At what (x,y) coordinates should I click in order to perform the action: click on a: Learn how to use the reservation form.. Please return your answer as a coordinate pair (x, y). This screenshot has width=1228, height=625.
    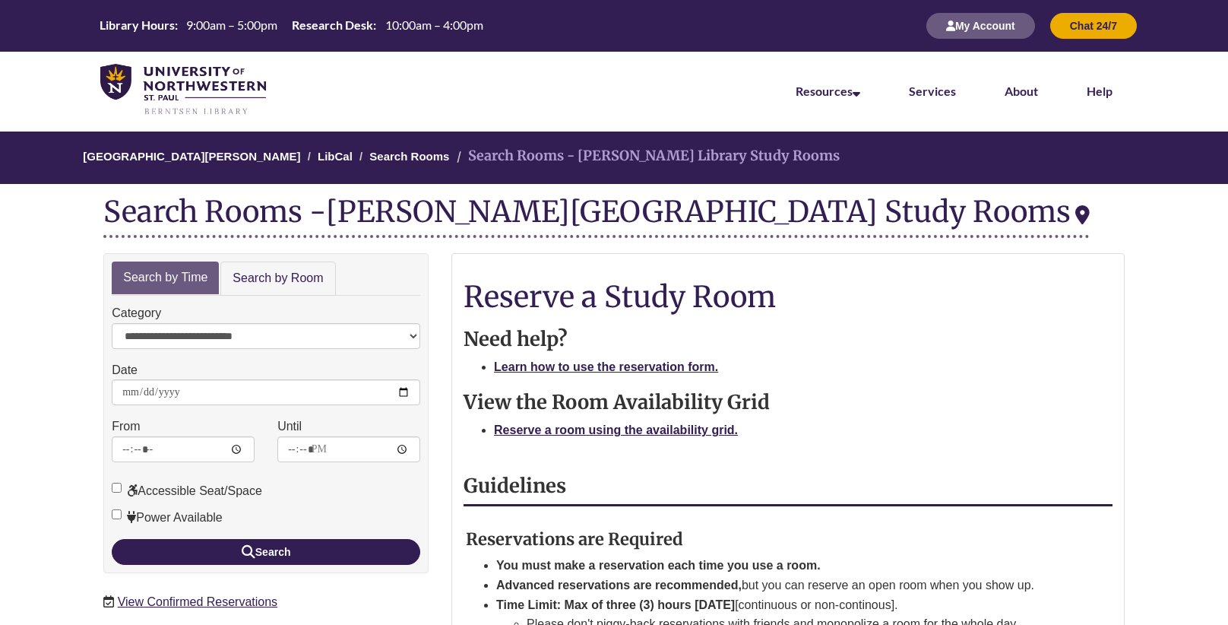
    Looking at the image, I should click on (606, 366).